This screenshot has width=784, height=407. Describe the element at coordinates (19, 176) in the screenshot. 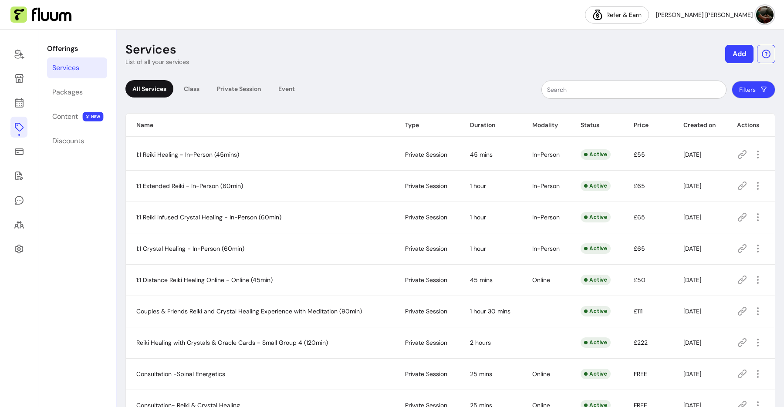

I see `a: Forms` at that location.